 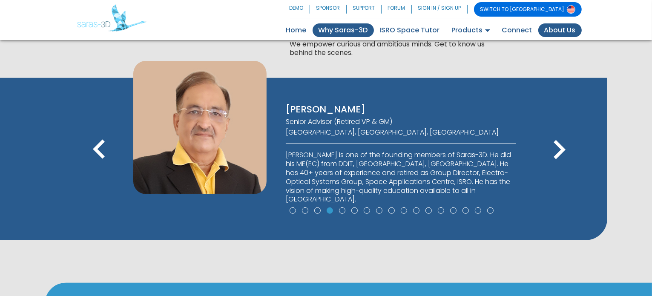 I want to click on a: SPONSOR, so click(x=329, y=9).